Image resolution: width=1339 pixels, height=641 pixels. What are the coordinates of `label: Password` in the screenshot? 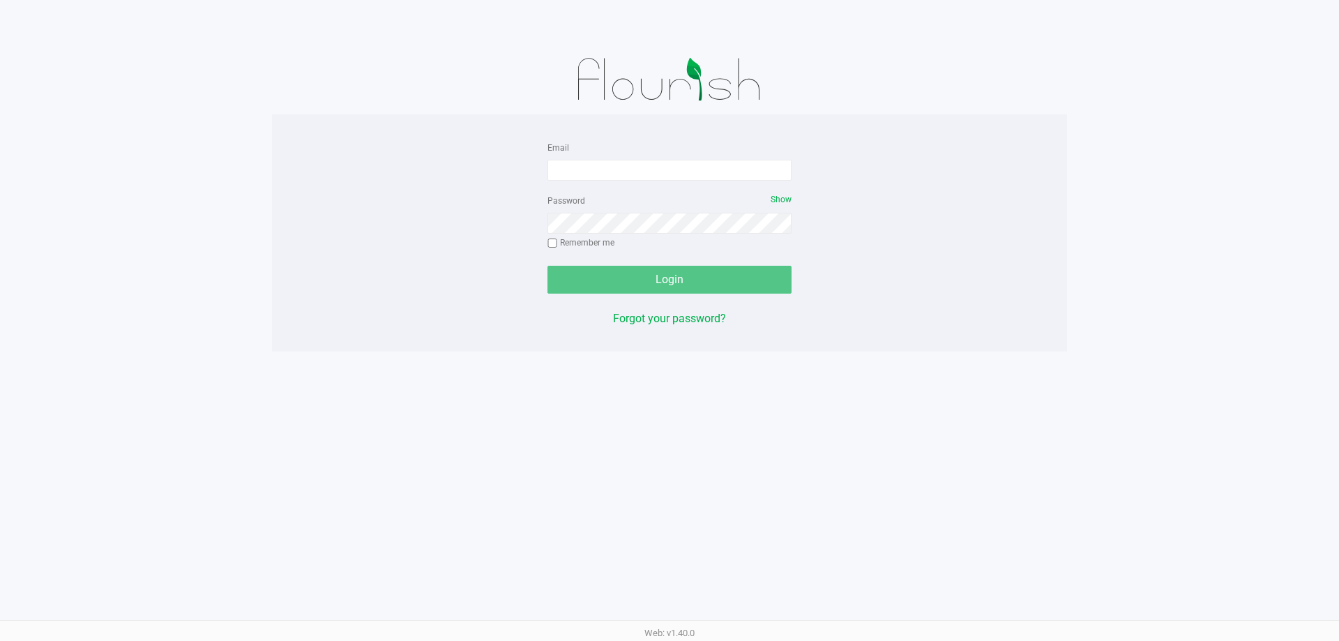 It's located at (566, 201).